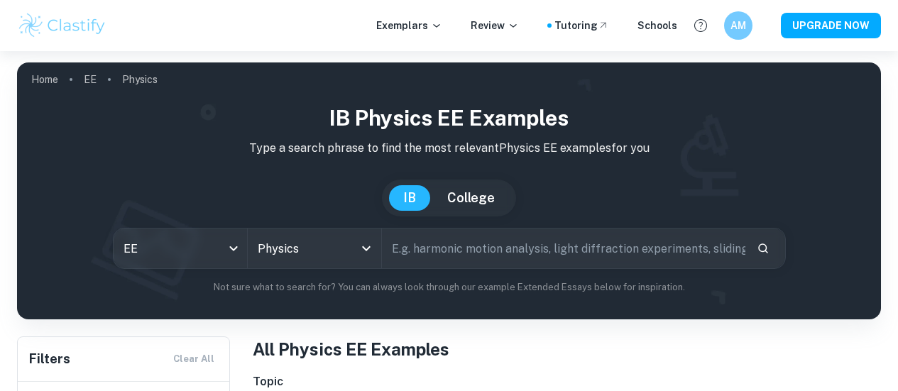 This screenshot has width=898, height=391. I want to click on p: Review, so click(495, 26).